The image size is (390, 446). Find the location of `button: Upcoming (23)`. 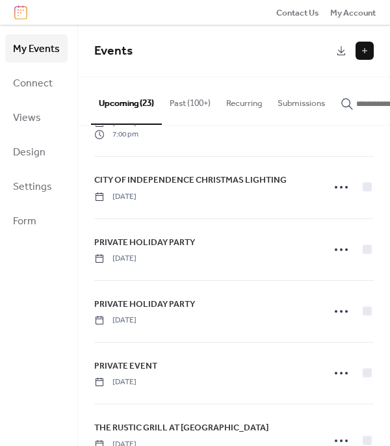

button: Upcoming (23) is located at coordinates (126, 101).